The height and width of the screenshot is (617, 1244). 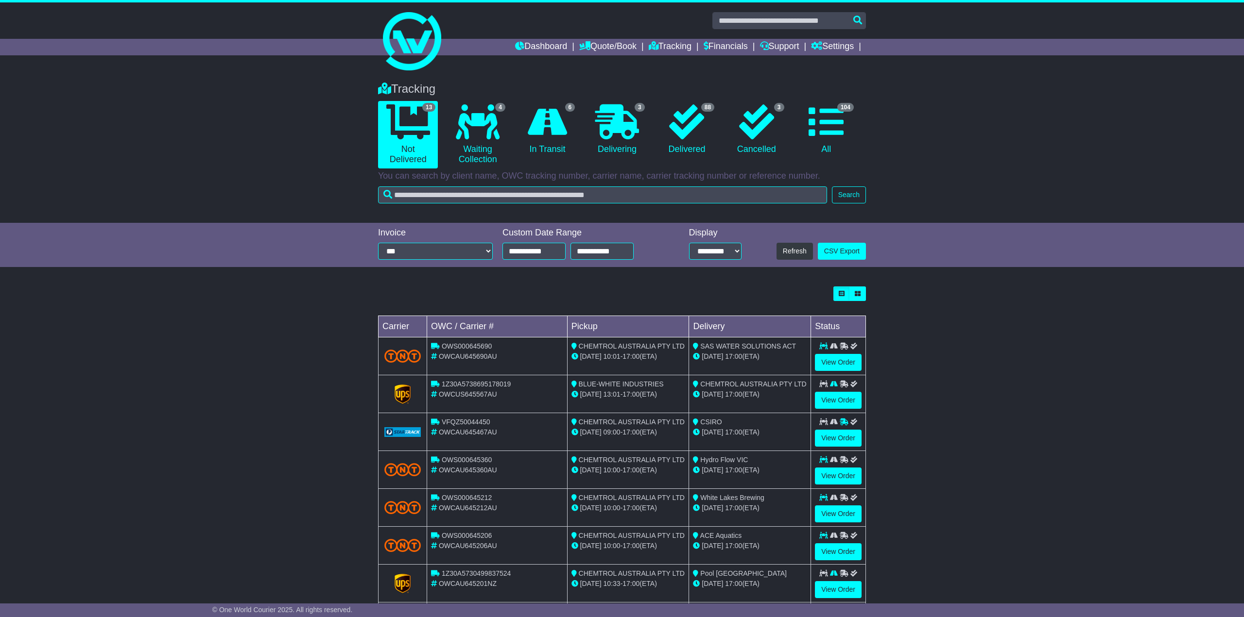 I want to click on span: OWS000645360, so click(x=467, y=460).